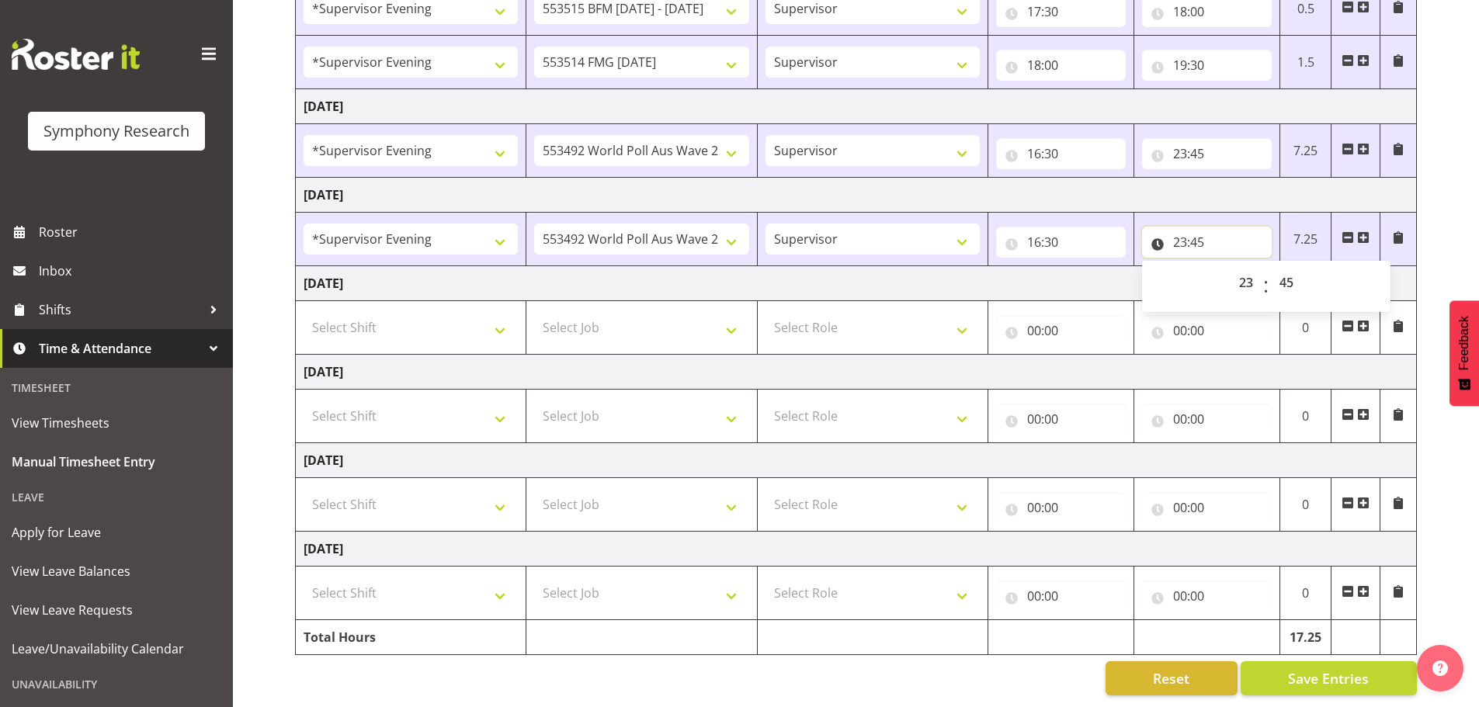  Describe the element at coordinates (116, 649) in the screenshot. I see `span: Leave/Unavailability Calendar` at that location.